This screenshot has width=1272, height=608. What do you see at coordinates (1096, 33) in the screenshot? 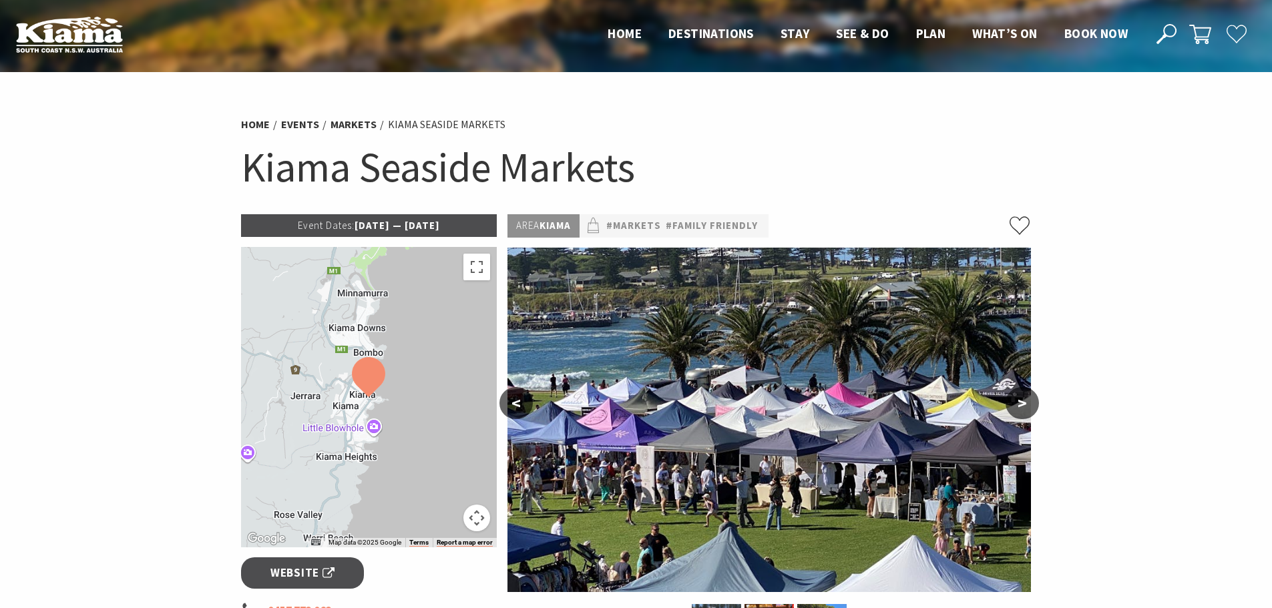
I see `span: Book now` at bounding box center [1096, 33].